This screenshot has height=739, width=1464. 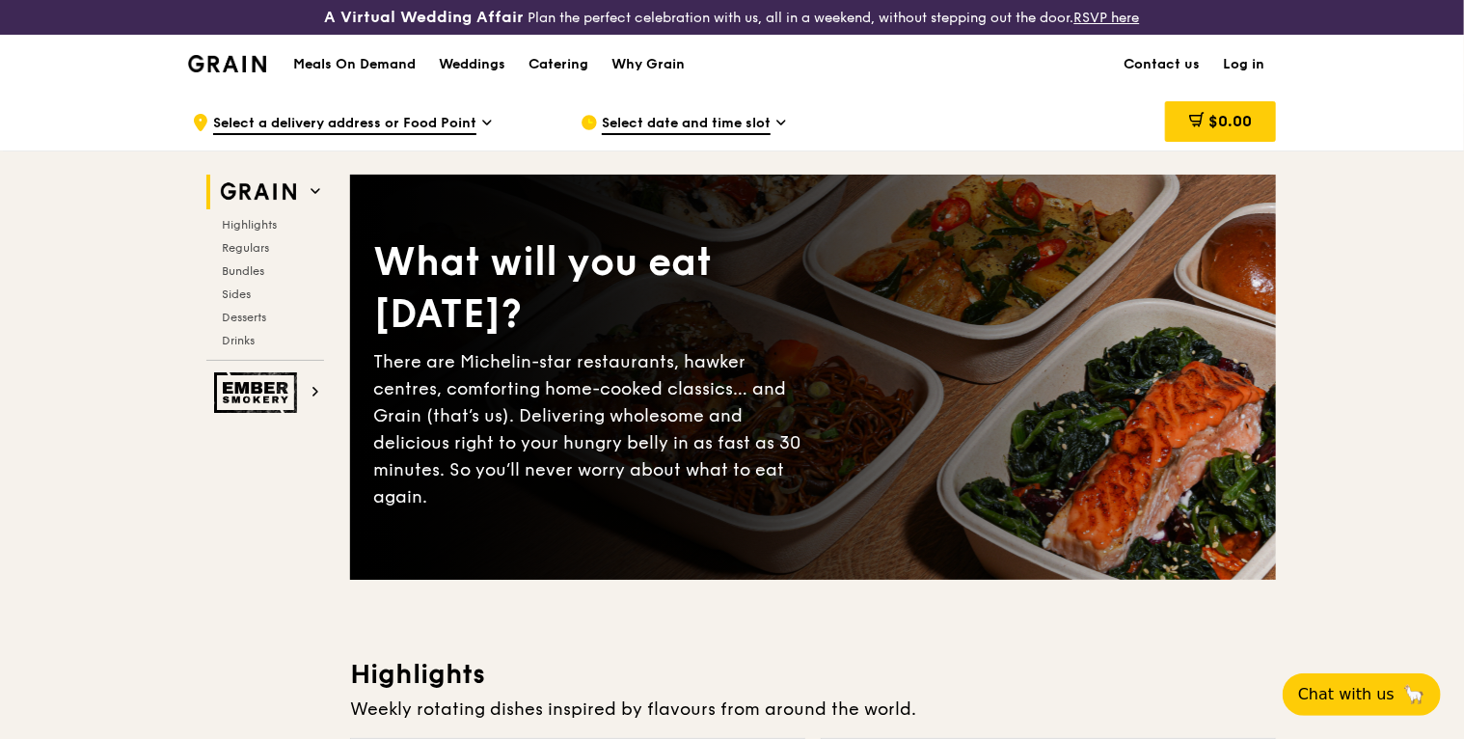 What do you see at coordinates (244, 317) in the screenshot?
I see `span: Desserts` at bounding box center [244, 317].